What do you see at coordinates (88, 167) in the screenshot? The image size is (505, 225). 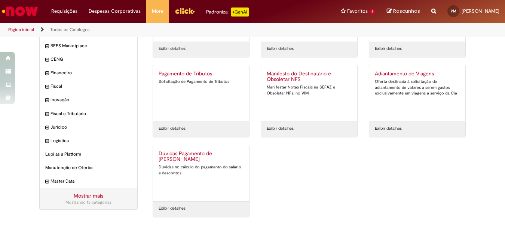 I see `div: Manutenção de Ofertas` at bounding box center [88, 167].